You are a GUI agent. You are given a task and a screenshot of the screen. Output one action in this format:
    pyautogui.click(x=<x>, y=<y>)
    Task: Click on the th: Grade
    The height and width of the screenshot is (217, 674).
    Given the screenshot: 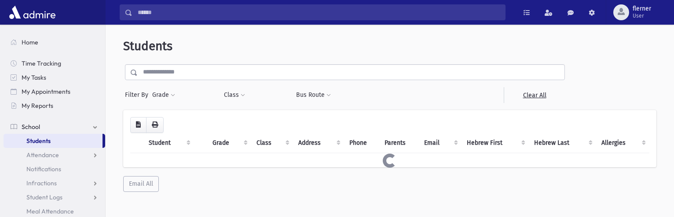 What is the action you would take?
    pyautogui.click(x=229, y=143)
    